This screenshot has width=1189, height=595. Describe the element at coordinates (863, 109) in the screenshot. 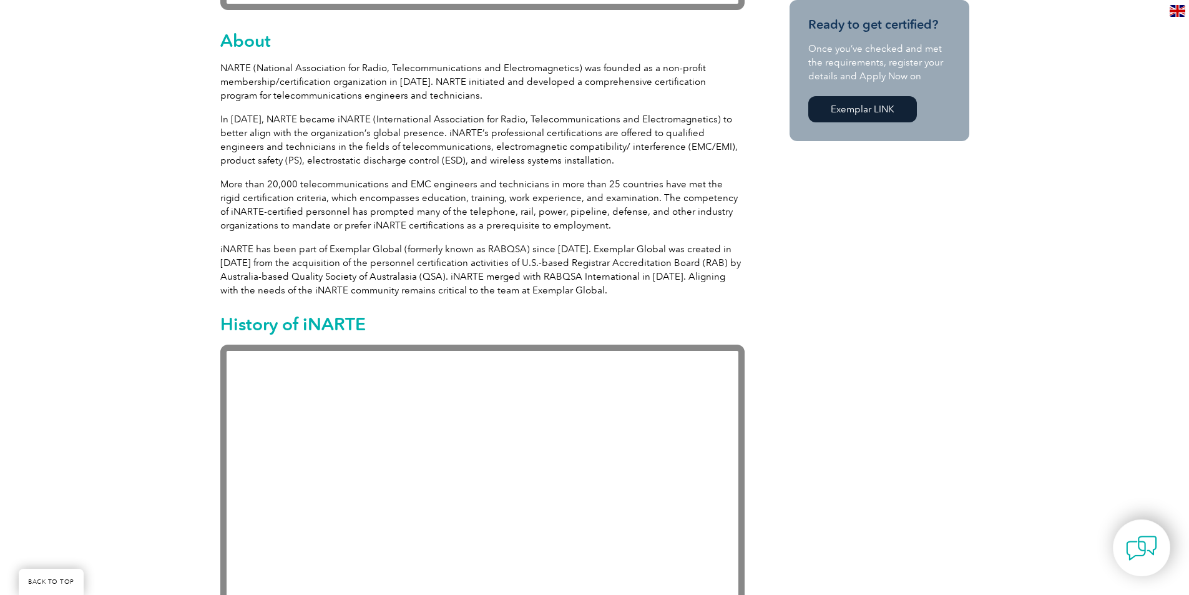

I see `a: Exemplar LINK` at that location.